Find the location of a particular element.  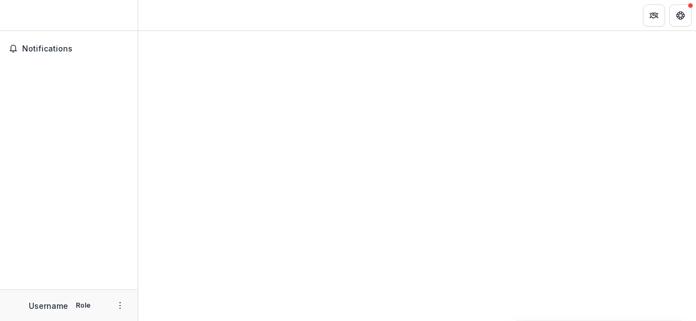

button: More is located at coordinates (120, 305).